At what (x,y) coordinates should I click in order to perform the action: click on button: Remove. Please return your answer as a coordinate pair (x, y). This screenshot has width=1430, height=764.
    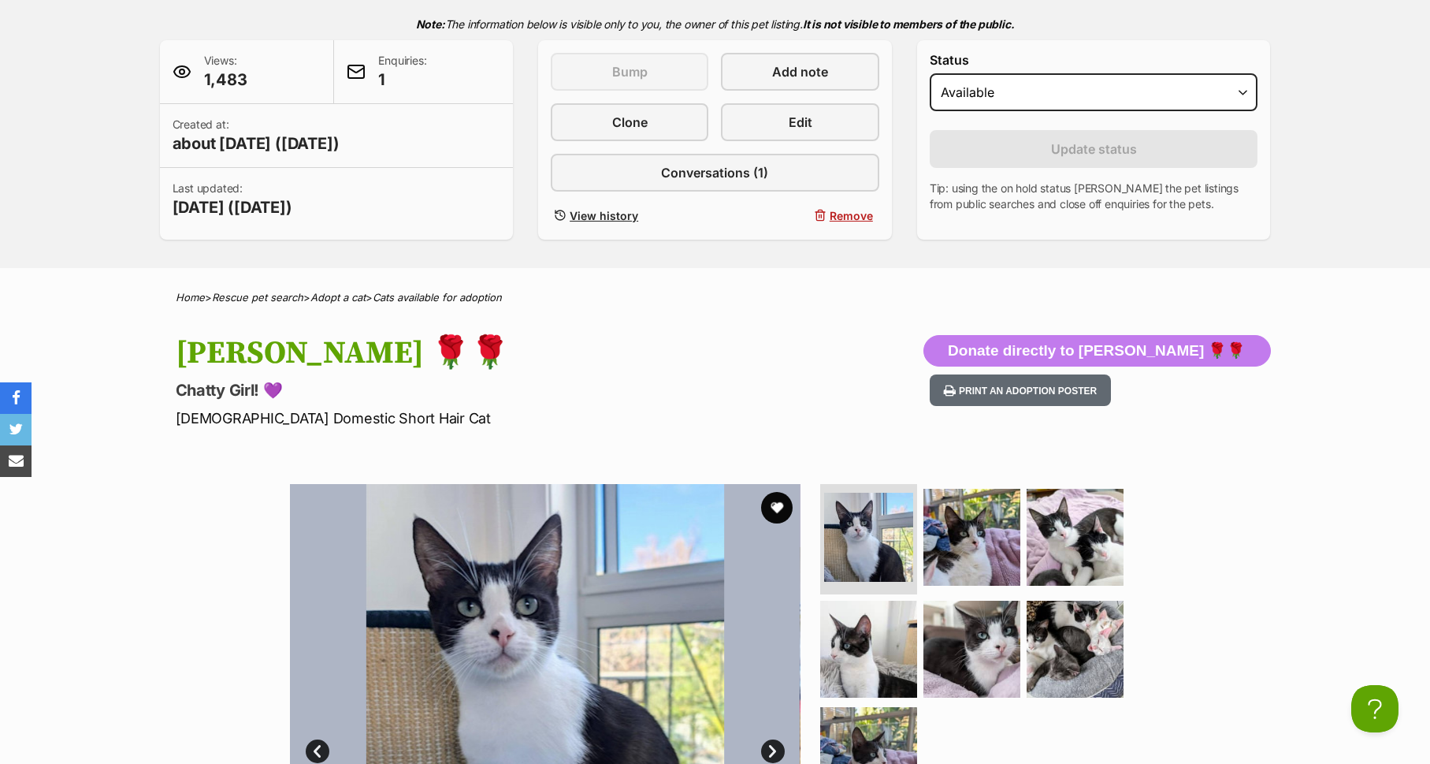
    Looking at the image, I should click on (800, 215).